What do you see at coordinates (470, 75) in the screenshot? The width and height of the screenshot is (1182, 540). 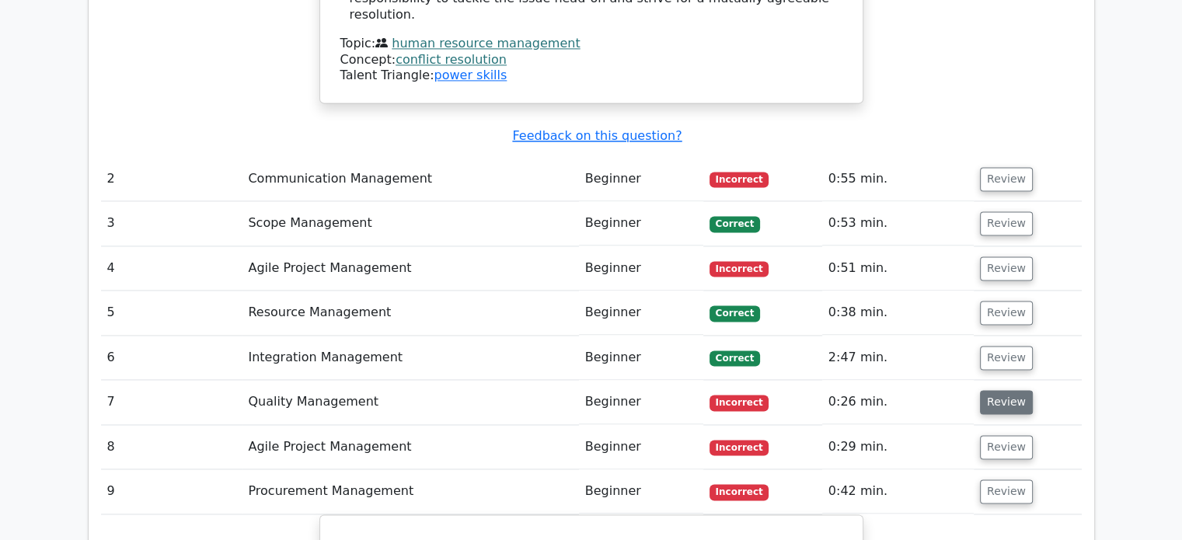 I see `a: power skills` at bounding box center [470, 75].